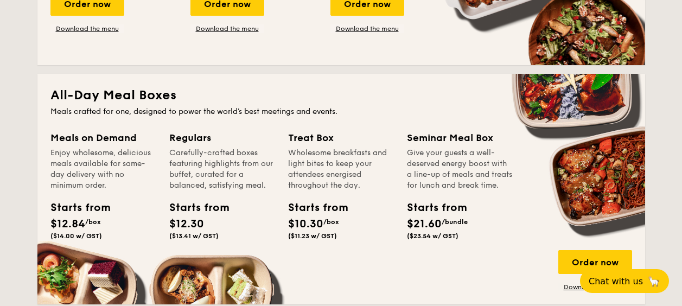  Describe the element at coordinates (341, 138) in the screenshot. I see `div: Treat Box` at that location.